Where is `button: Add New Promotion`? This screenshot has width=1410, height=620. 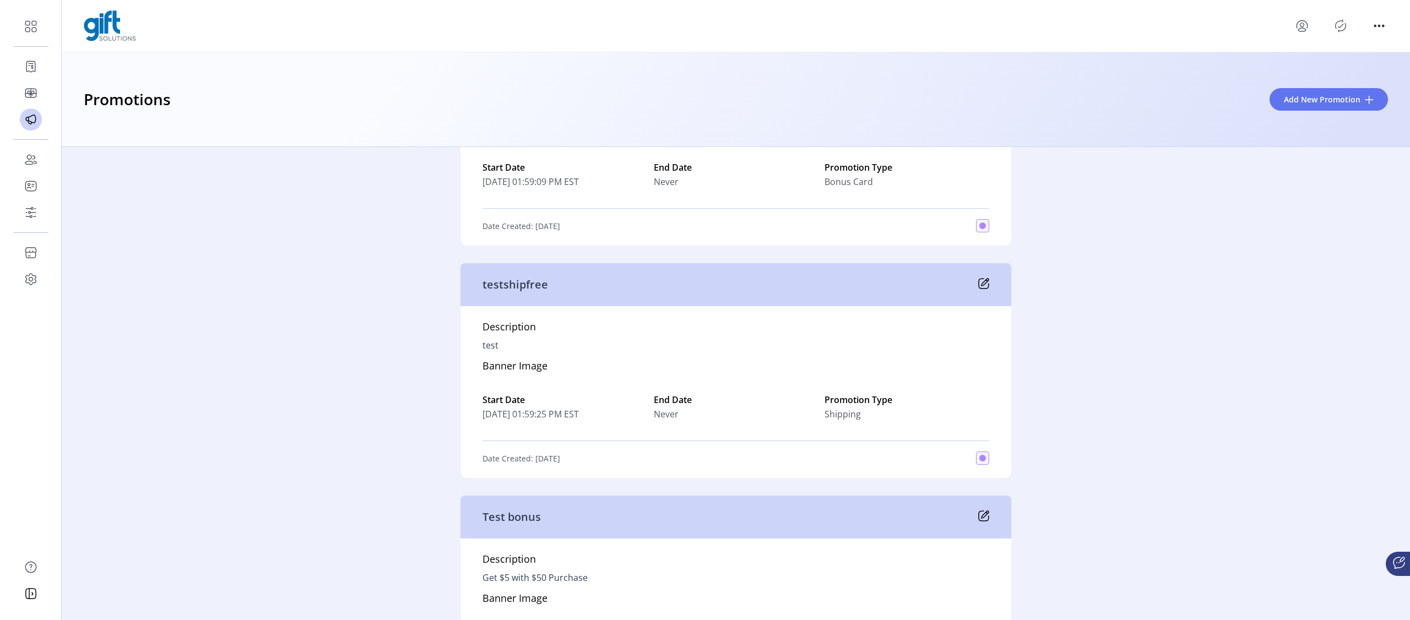
button: Add New Promotion is located at coordinates (1329, 99).